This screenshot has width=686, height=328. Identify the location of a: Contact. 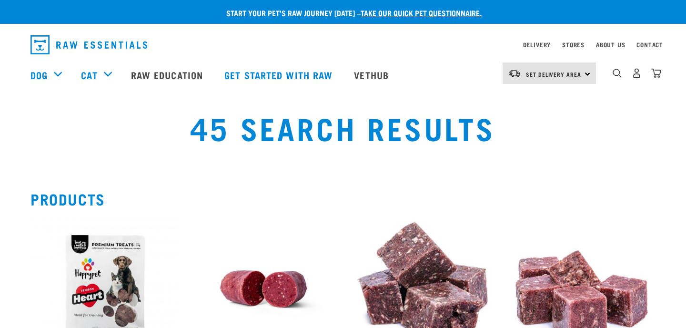
(650, 44).